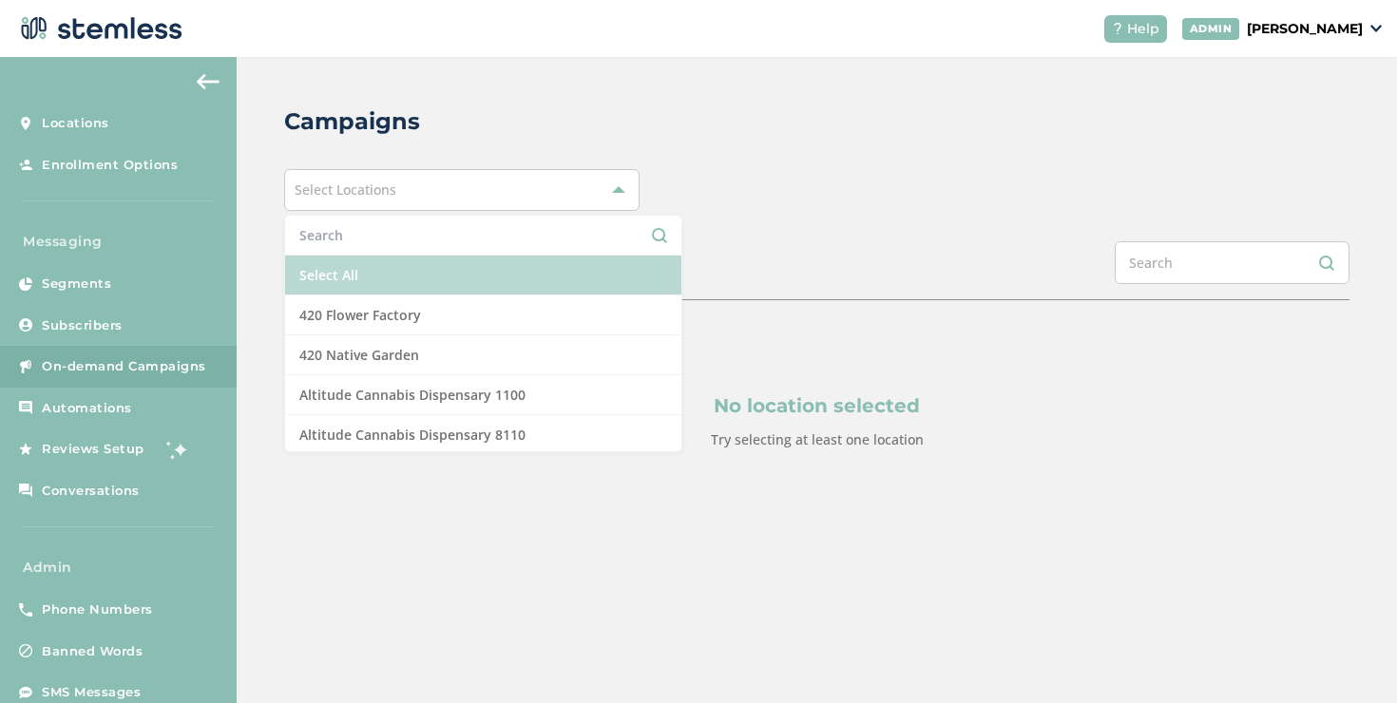 This screenshot has height=703, width=1397. Describe the element at coordinates (352, 122) in the screenshot. I see `h2: Campaigns` at that location.